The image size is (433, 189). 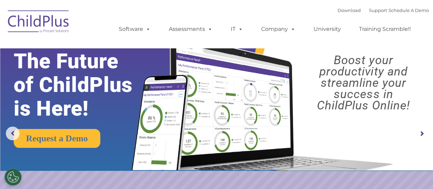 I want to click on a: Software, so click(x=135, y=29).